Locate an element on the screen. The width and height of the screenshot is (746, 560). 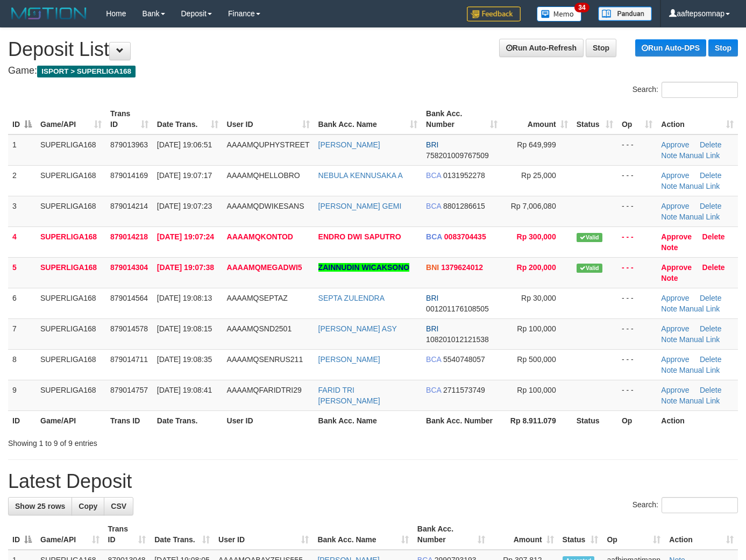
div: Showing 1 to 9 of 9 entries is located at coordinates (155, 441).